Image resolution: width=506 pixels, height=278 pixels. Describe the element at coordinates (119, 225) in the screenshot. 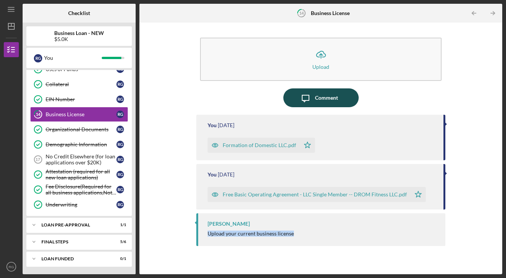

I see `div: 1 / 1` at that location.